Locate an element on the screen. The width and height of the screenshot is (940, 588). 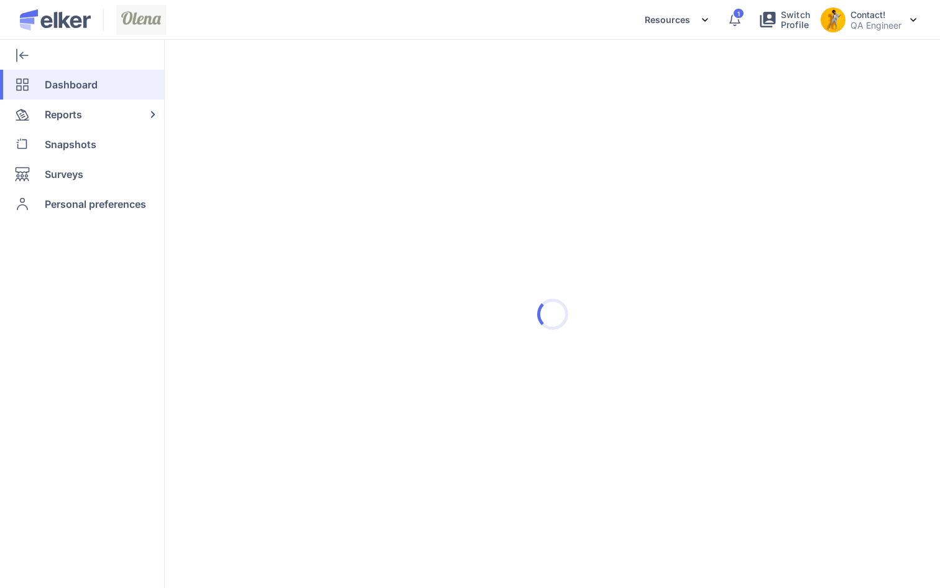
img: avatar is located at coordinates (833, 20).